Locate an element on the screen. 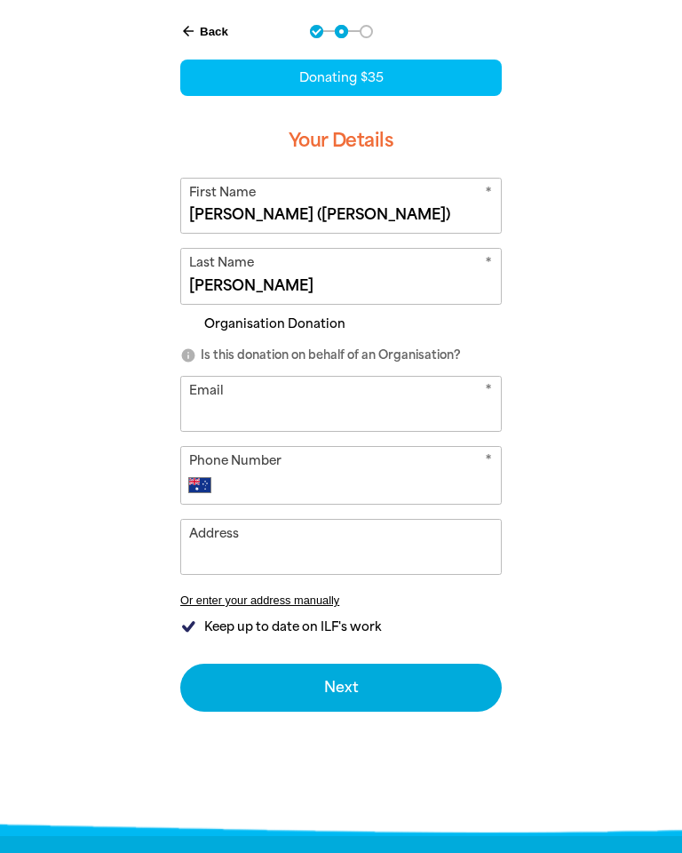 The height and width of the screenshot is (853, 682). input: Keep up to date on ILF's work is located at coordinates (188, 626).